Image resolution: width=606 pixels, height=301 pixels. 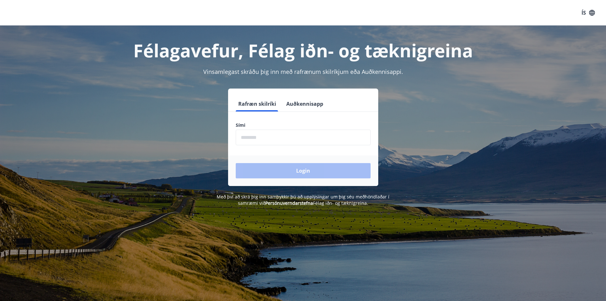 What do you see at coordinates (305, 104) in the screenshot?
I see `button: Auðkennisapp` at bounding box center [305, 104].